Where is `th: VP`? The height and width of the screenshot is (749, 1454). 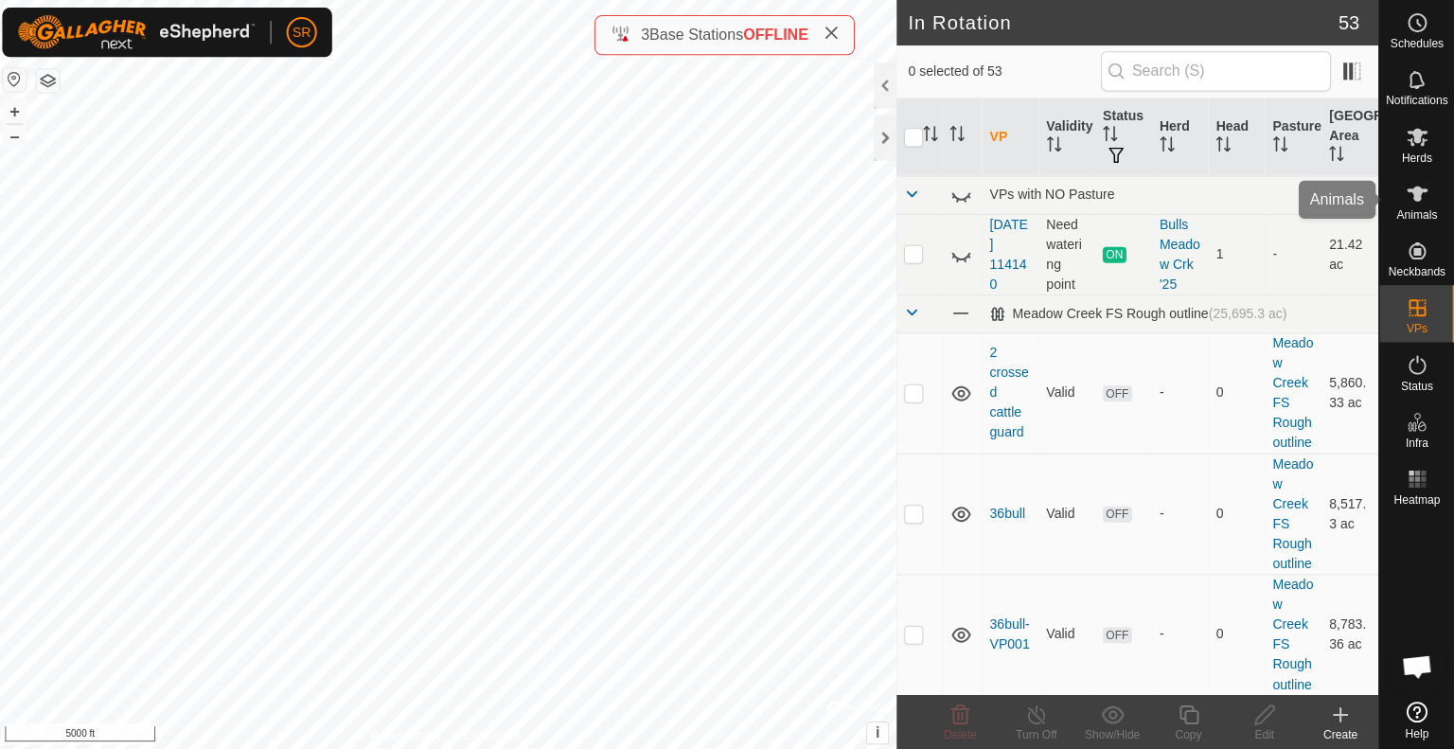 th: VP is located at coordinates (1012, 137).